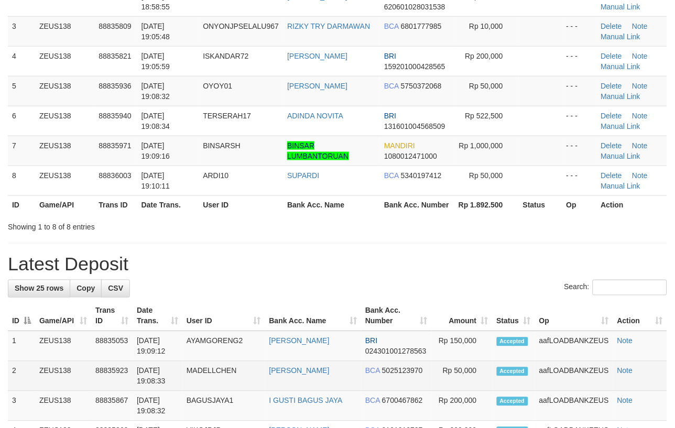 This screenshot has height=428, width=675. Describe the element at coordinates (415, 126) in the screenshot. I see `span: Copy 131601004568509 to clipboard` at that location.